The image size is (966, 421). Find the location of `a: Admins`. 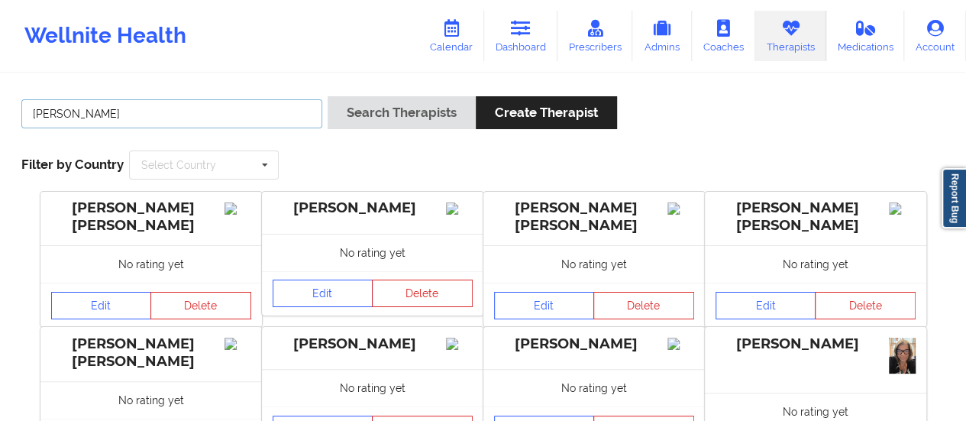

a: Admins is located at coordinates (662, 36).